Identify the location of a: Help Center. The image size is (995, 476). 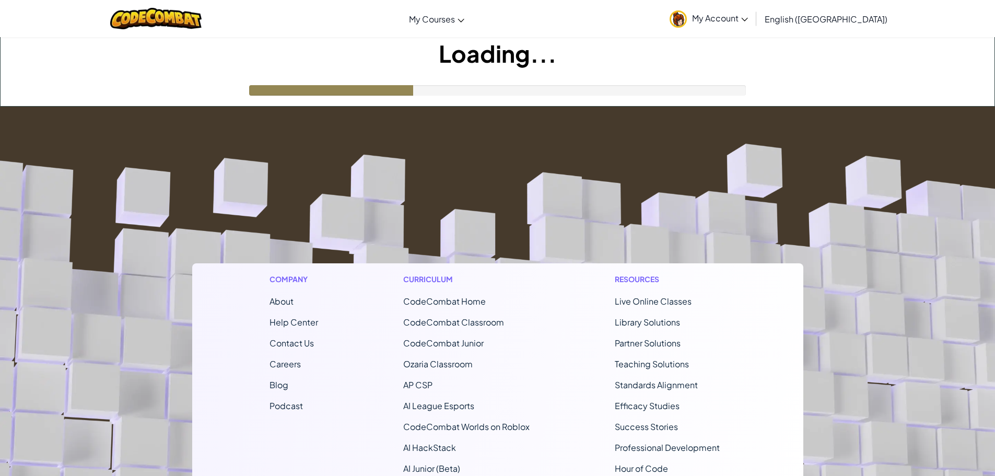
(294, 322).